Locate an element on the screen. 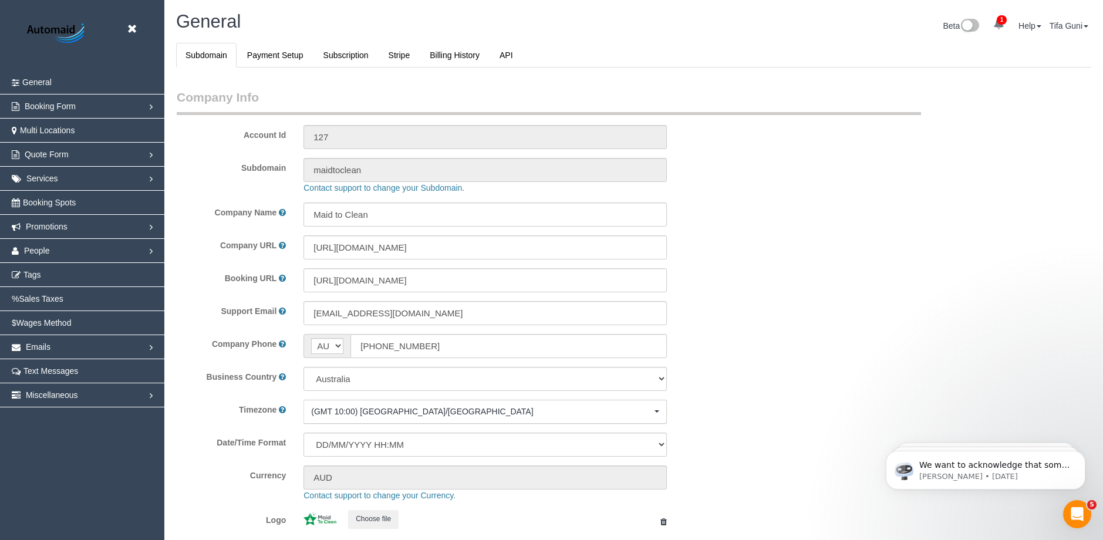 This screenshot has width=1103, height=540. img: 367b4035868b057e955216826a9f17c862141b21.jpeg is located at coordinates (320, 519).